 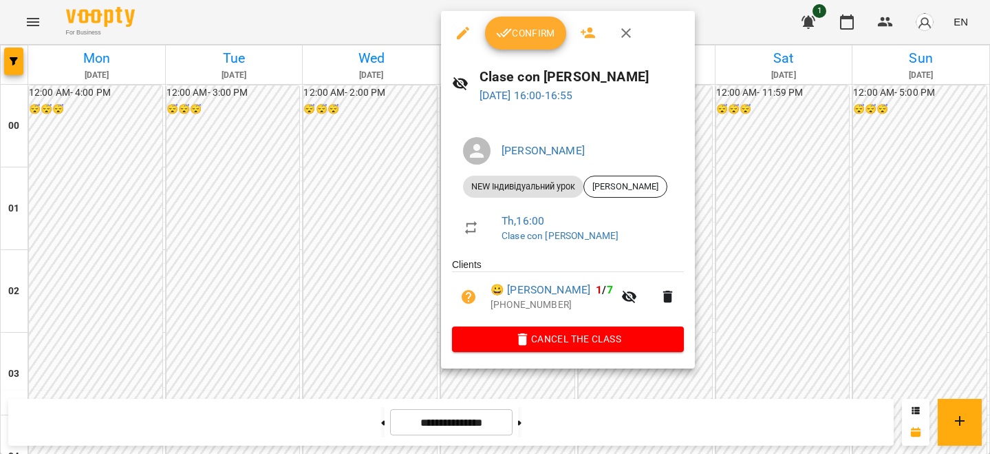 What do you see at coordinates (523, 220) in the screenshot?
I see `a: Th , 16:00` at bounding box center [523, 220].